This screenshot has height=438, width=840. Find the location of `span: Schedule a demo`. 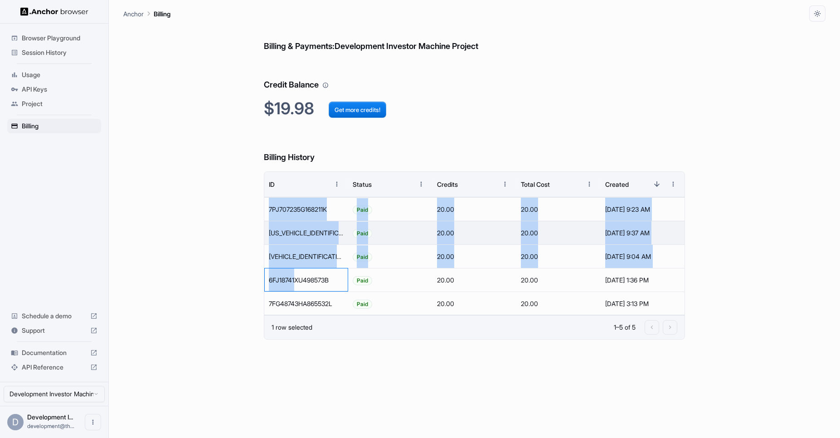

span: Schedule a demo is located at coordinates (54, 316).